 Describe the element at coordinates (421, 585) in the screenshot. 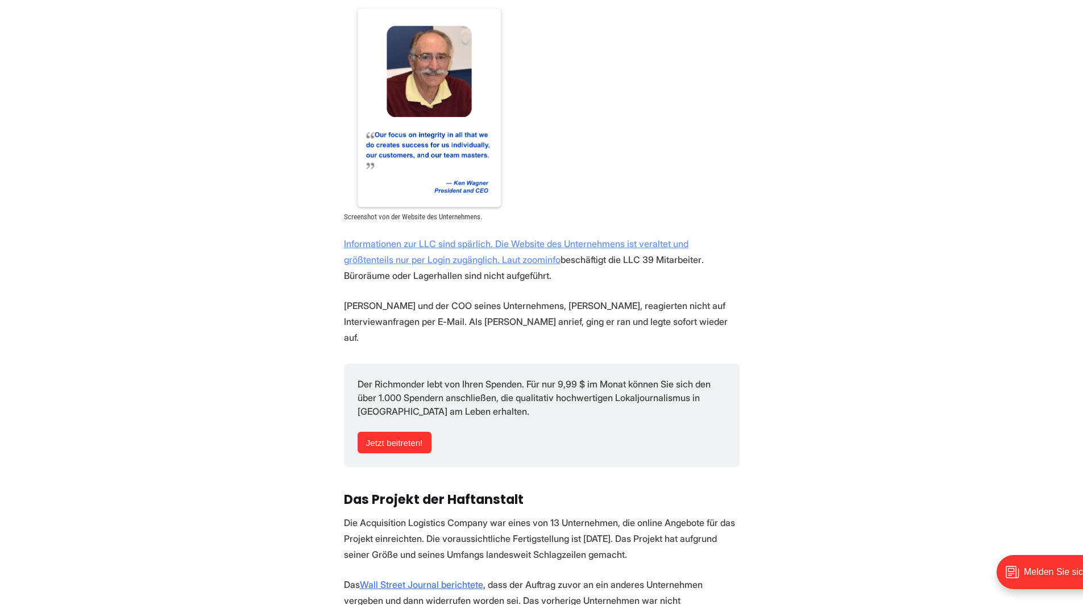

I see `a: Wall Street Journal berichtete` at that location.